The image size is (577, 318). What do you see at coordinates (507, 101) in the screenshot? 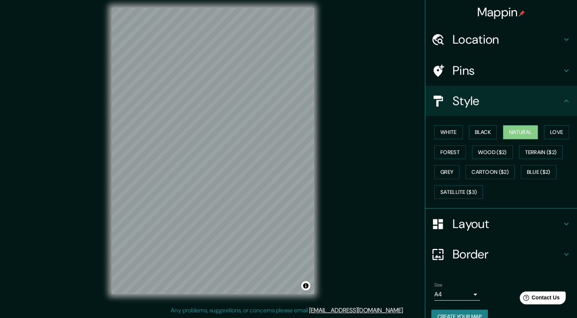
I see `h4: Style` at bounding box center [507, 101].